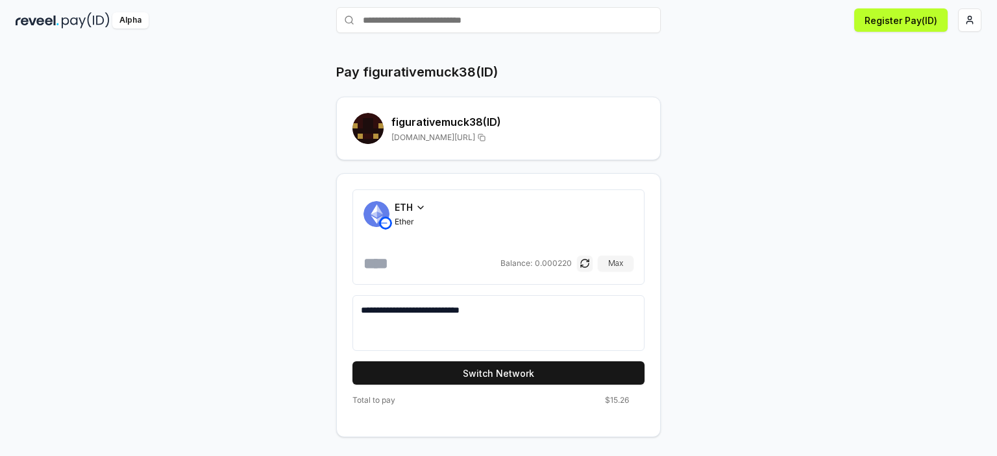 Image resolution: width=997 pixels, height=456 pixels. Describe the element at coordinates (617, 400) in the screenshot. I see `span: $15.26` at that location.